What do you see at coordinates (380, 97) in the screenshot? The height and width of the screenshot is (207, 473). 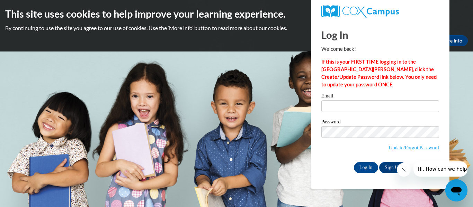 I see `label: Email` at bounding box center [380, 97].